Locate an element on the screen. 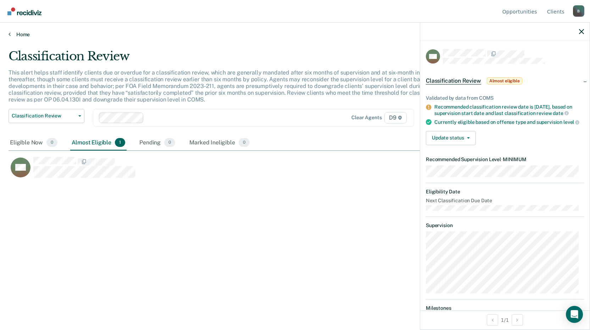 The height and width of the screenshot is (330, 590). div: Marked Ineligible is located at coordinates (220, 143).